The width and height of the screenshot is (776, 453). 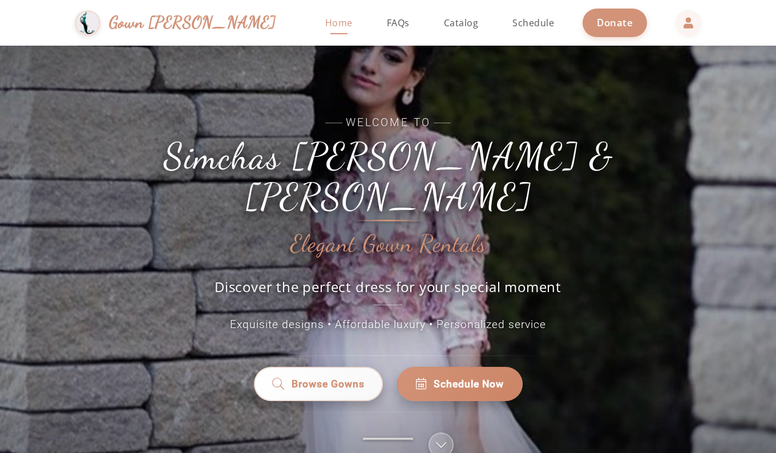 I want to click on img: Gown Gmach Logo, so click(x=87, y=23).